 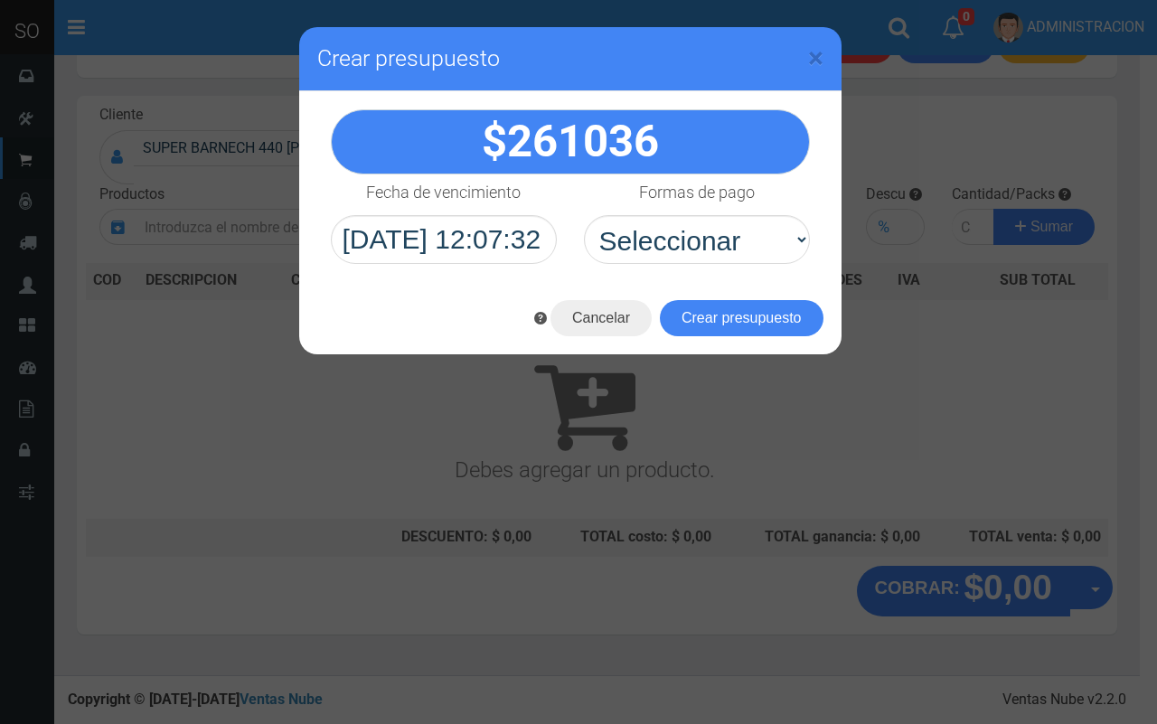 What do you see at coordinates (443, 192) in the screenshot?
I see `h4: Fecha de vencimiento` at bounding box center [443, 192].